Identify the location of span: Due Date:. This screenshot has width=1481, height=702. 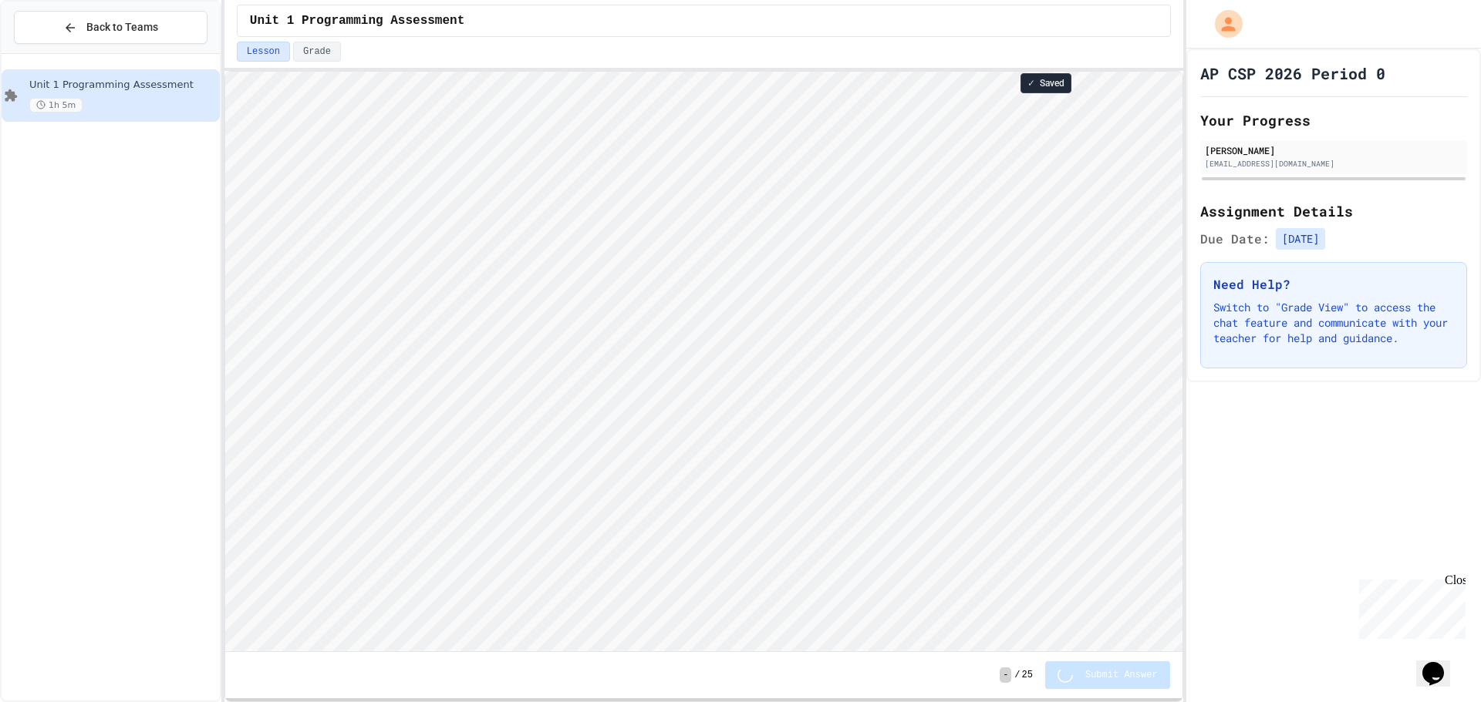
(1235, 239).